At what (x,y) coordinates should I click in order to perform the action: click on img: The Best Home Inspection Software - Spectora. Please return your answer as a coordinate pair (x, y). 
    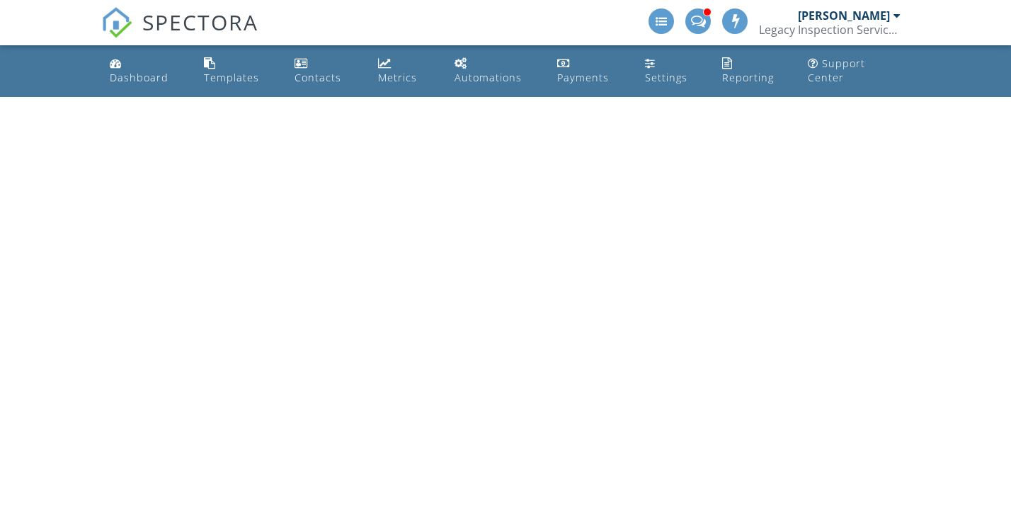
    Looking at the image, I should click on (117, 23).